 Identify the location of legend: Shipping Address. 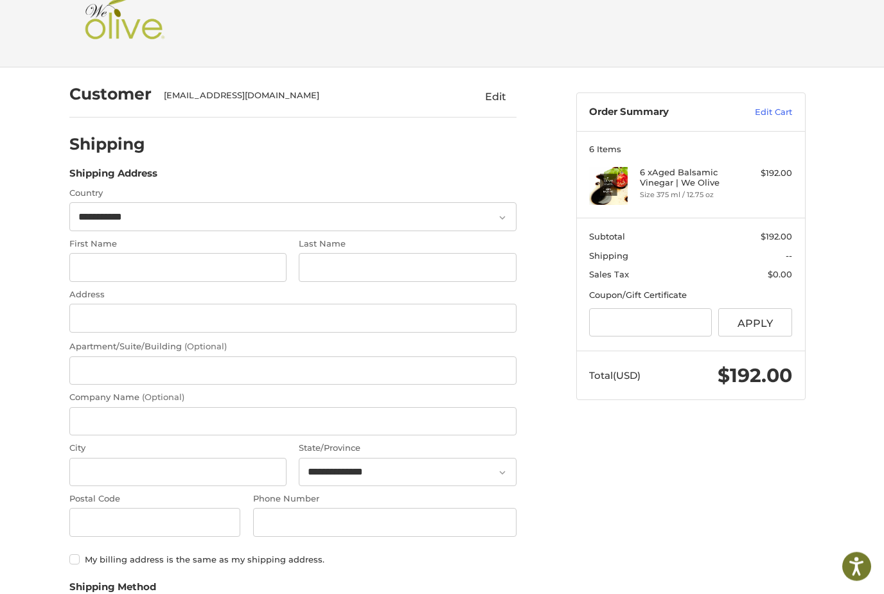
(113, 177).